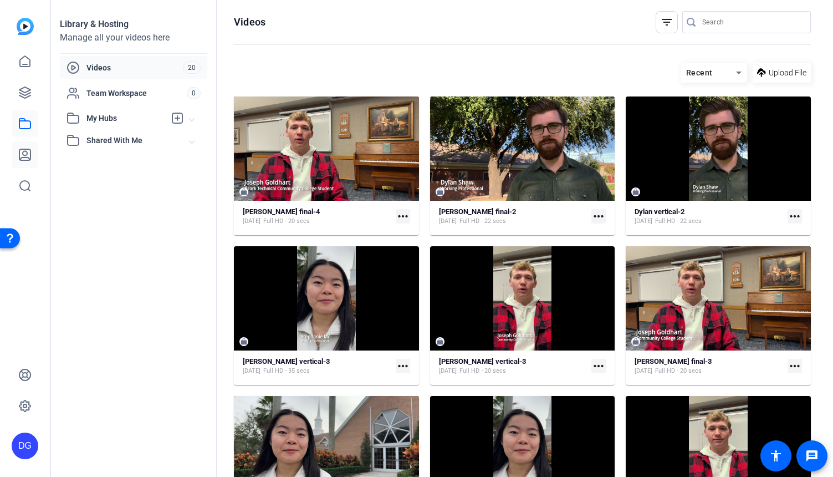  Describe the element at coordinates (249, 22) in the screenshot. I see `h1: Videos` at that location.